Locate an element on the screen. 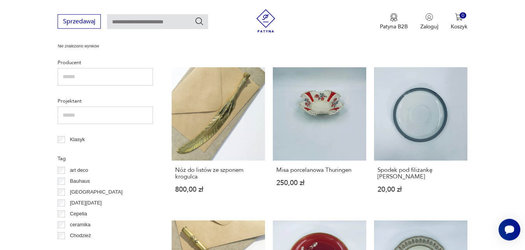  p: Tag is located at coordinates (105, 159).